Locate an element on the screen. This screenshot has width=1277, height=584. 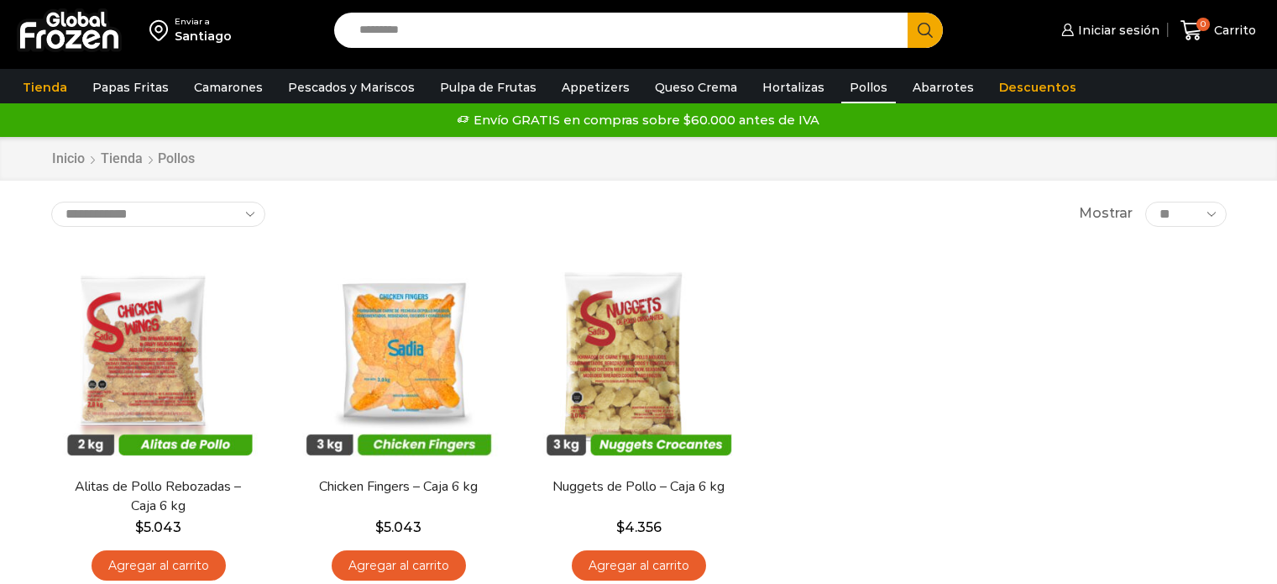
bdi: 4.356 is located at coordinates (639, 526).